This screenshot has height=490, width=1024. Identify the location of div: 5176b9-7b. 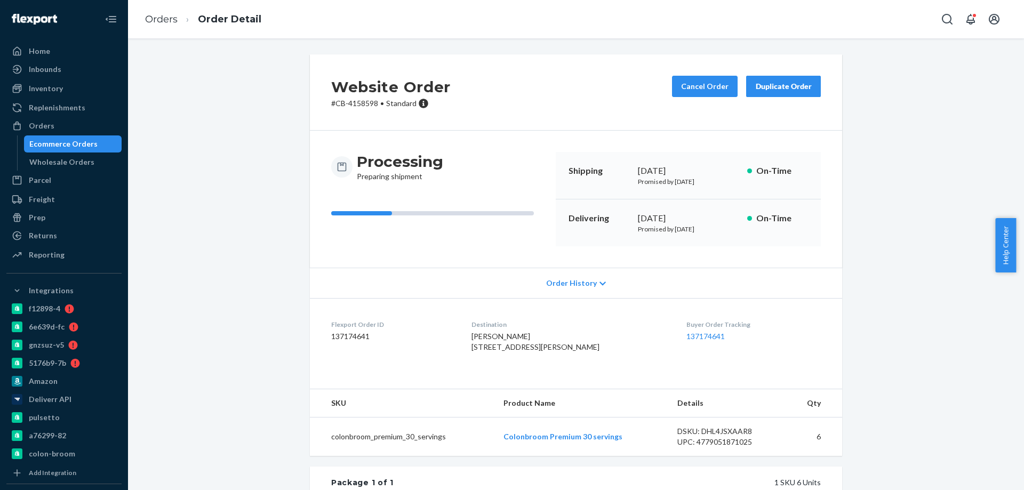
(47, 363).